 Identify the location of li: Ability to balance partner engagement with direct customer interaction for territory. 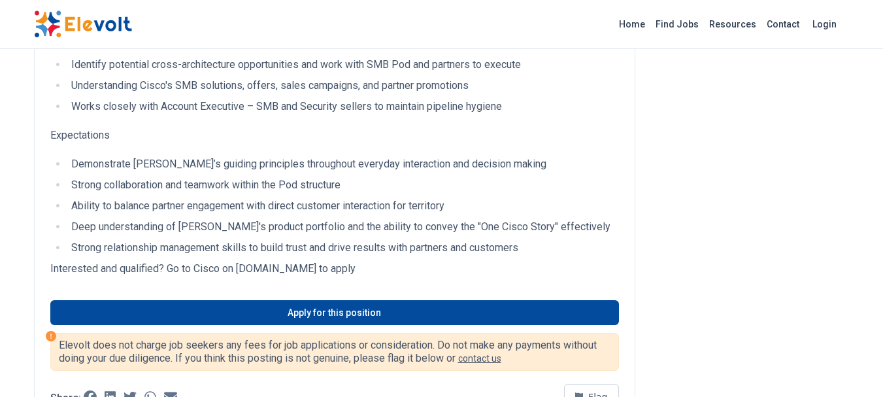
(343, 206).